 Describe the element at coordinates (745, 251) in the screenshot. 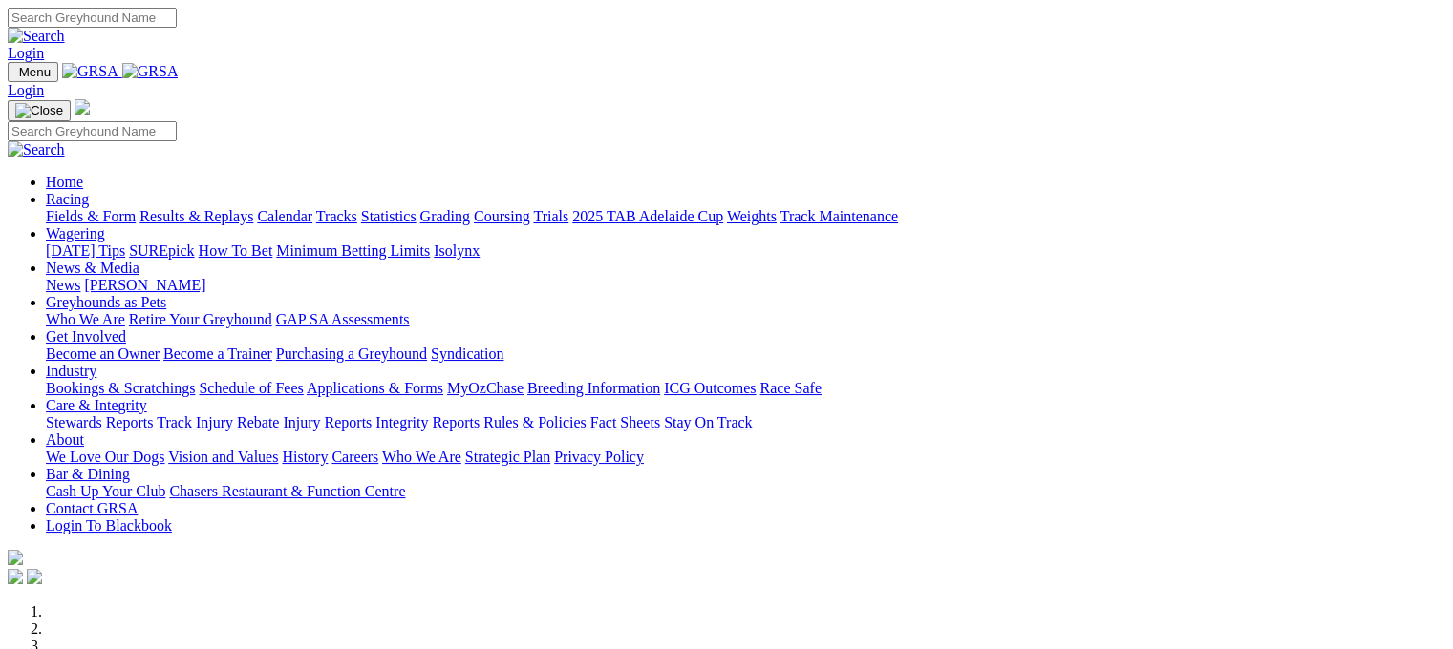

I see `div: Wagering` at that location.